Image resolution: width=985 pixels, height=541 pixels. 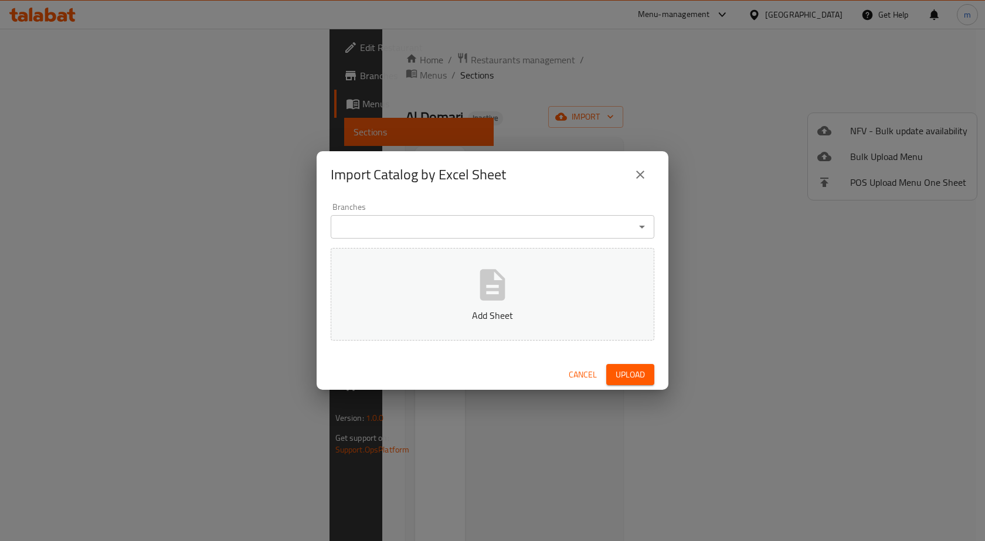 I want to click on span: Upload, so click(x=630, y=375).